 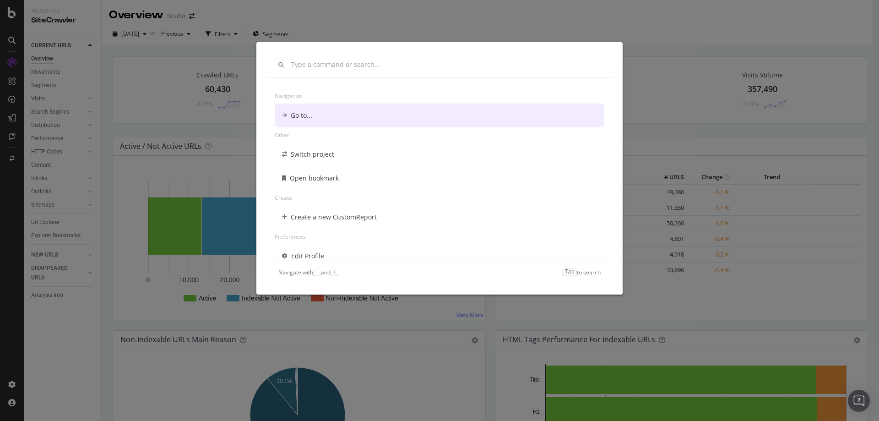 What do you see at coordinates (582, 272) in the screenshot?
I see `div: to search` at bounding box center [582, 272].